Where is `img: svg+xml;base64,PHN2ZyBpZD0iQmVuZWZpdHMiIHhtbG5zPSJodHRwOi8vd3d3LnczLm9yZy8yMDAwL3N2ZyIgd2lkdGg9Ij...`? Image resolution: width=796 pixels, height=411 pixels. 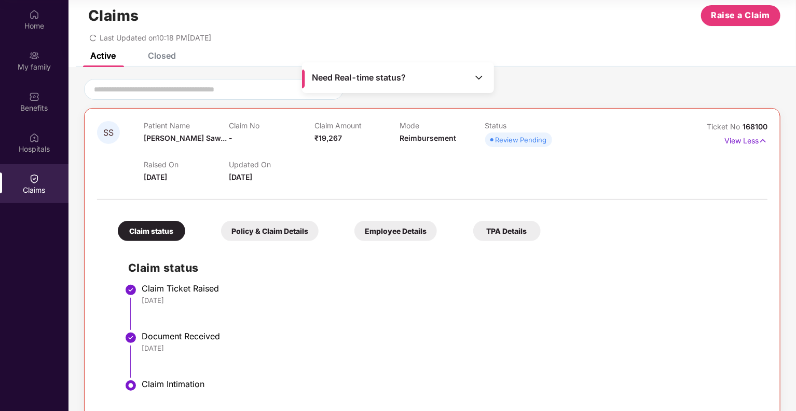 img: svg+xml;base64,PHN2ZyBpZD0iQmVuZWZpdHMiIHhtbG5zPSJodHRwOi8vd3d3LnczLm9yZy8yMDAwL3N2ZyIgd2lkdGg9Ij... is located at coordinates (34, 97).